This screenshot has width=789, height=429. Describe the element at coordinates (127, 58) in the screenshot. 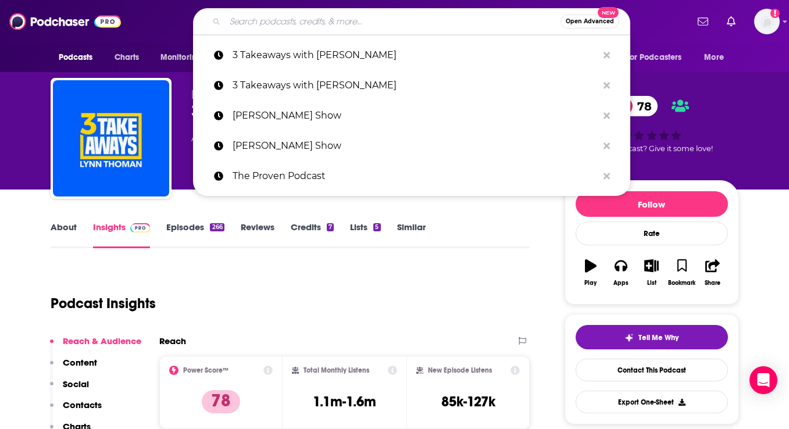

I see `a: Charts` at that location.